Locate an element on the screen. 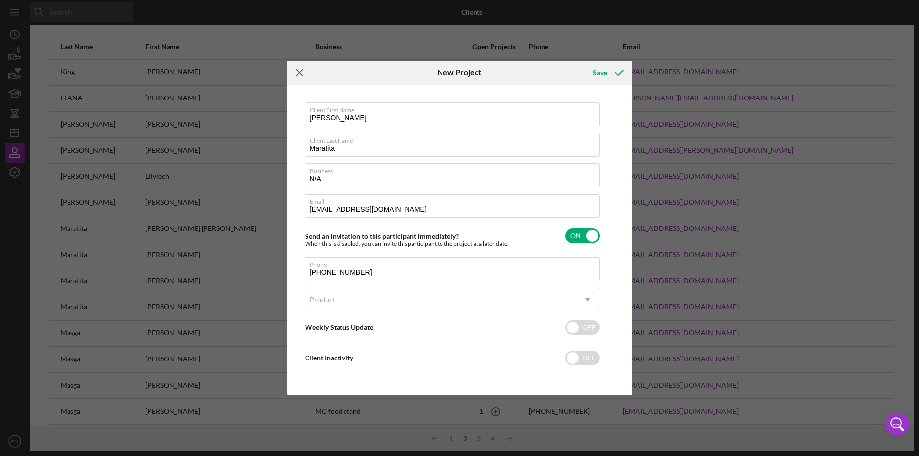 Image resolution: width=919 pixels, height=456 pixels. label: Weekly Status Update is located at coordinates (339, 327).